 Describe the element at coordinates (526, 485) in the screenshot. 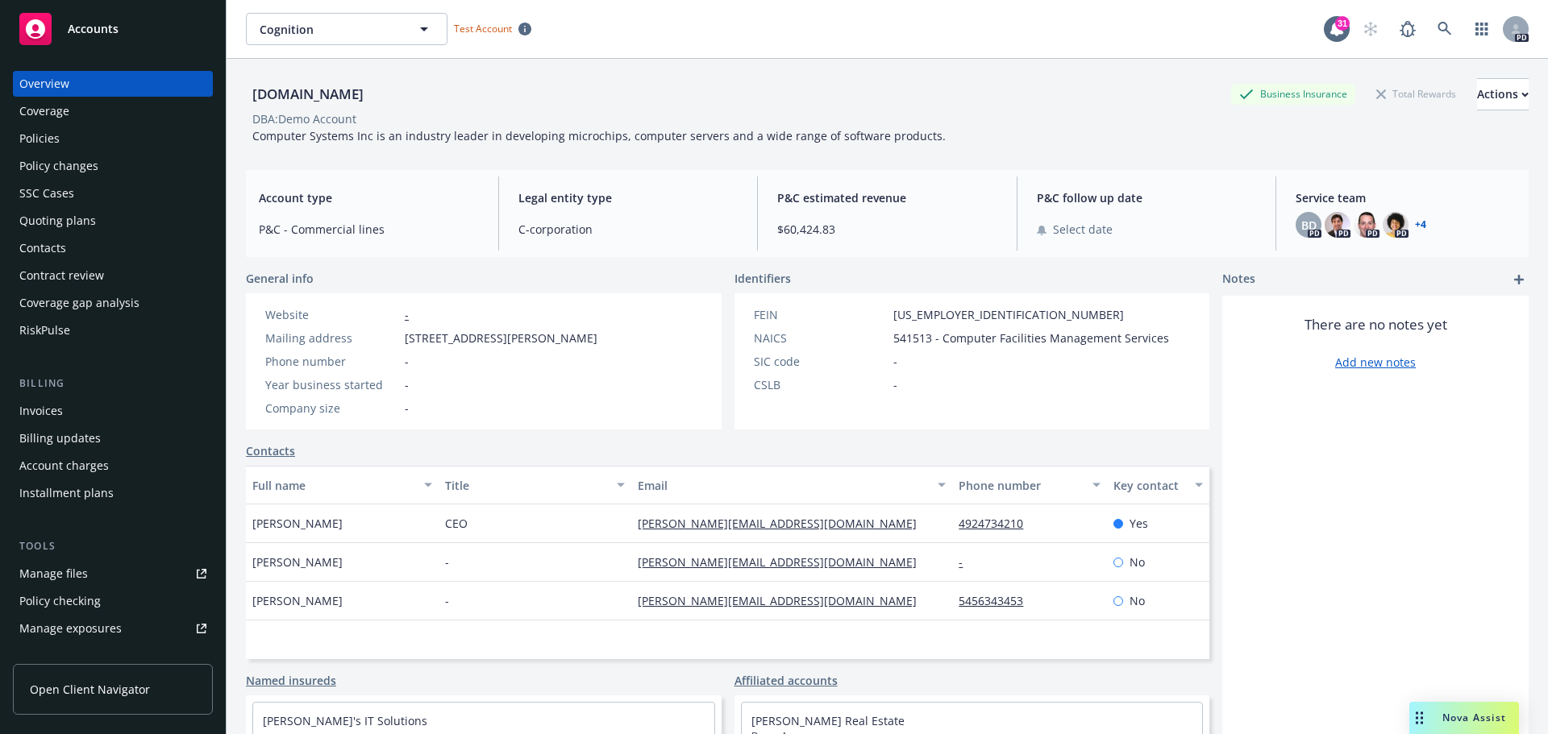

I see `div: Title` at that location.